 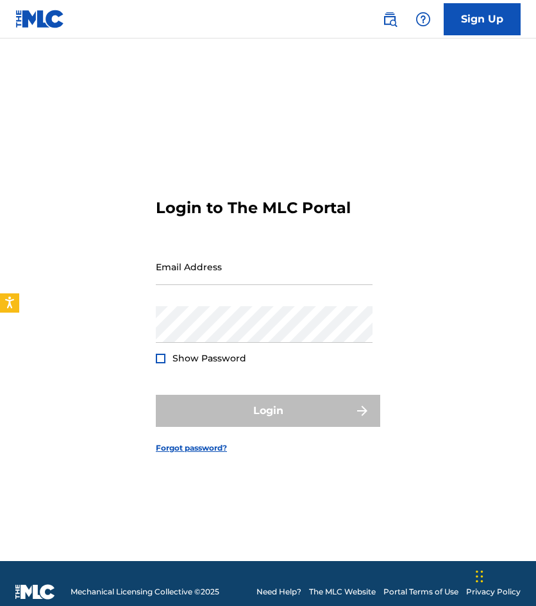 I want to click on img: search, so click(x=390, y=19).